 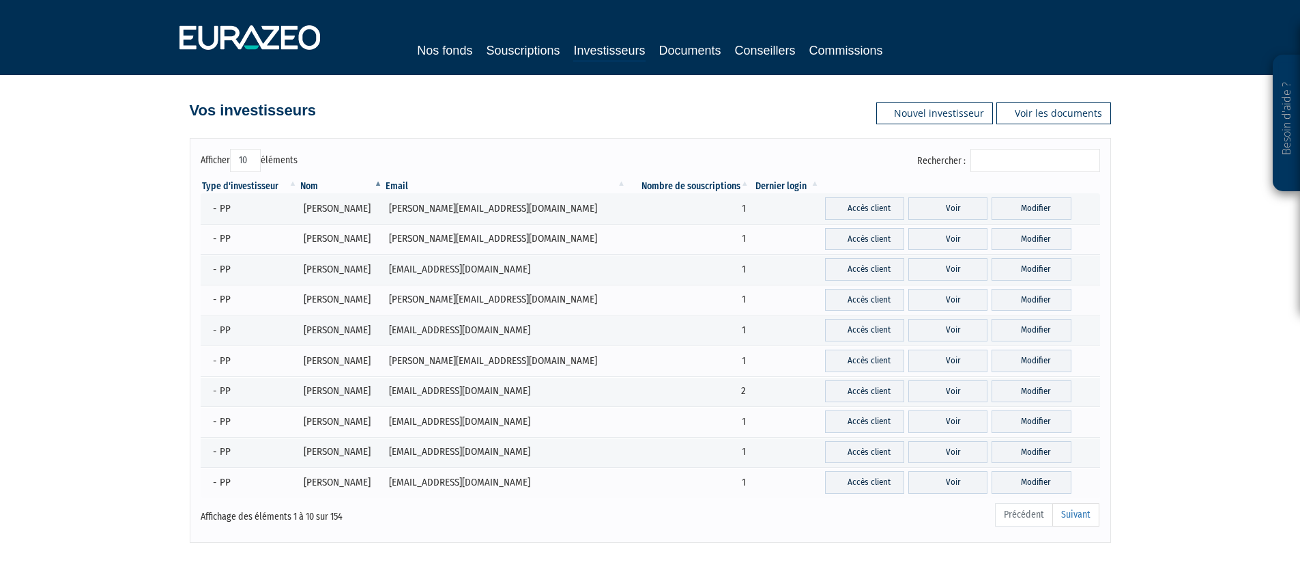 What do you see at coordinates (252, 111) in the screenshot?
I see `h4: Vos investisseurs` at bounding box center [252, 111].